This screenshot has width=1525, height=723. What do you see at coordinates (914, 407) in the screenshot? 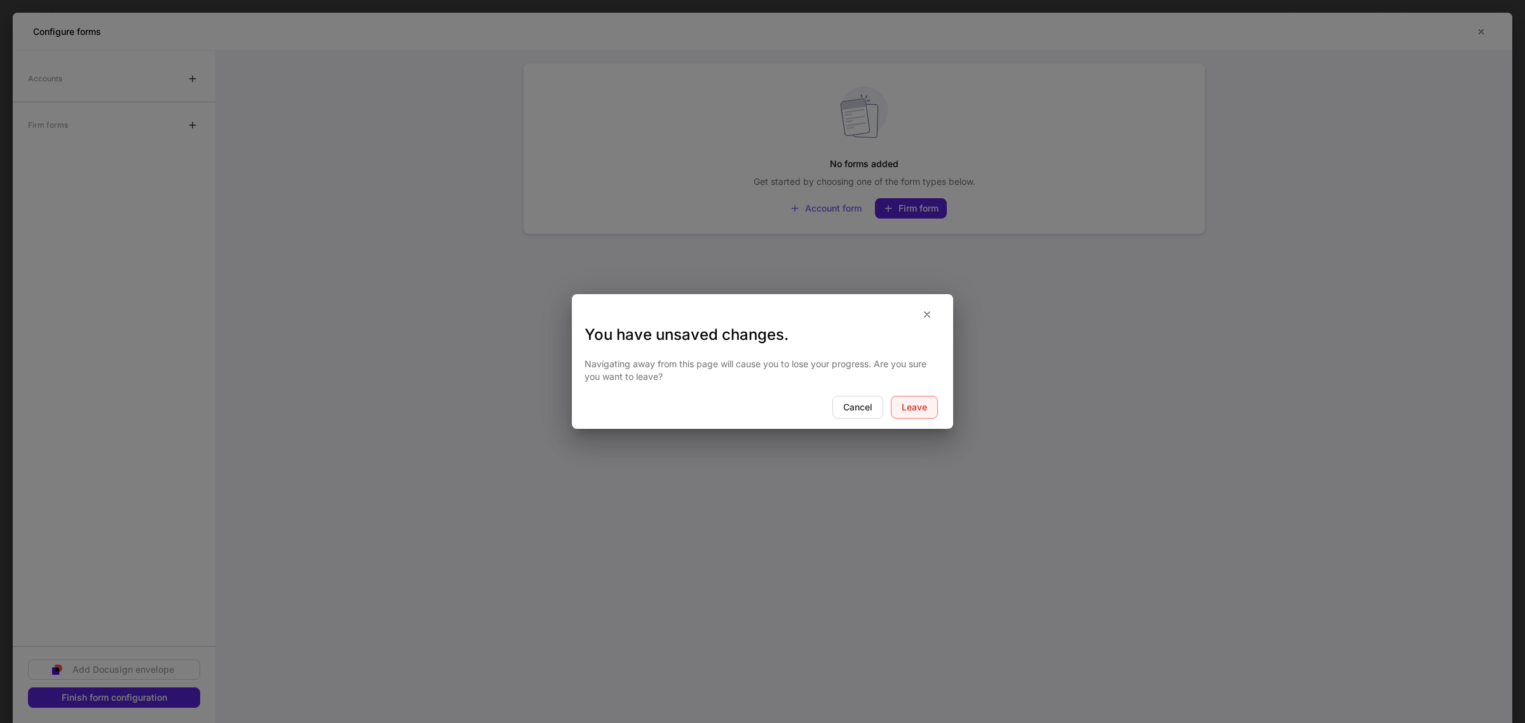
I see `div: Leave` at bounding box center [914, 407].